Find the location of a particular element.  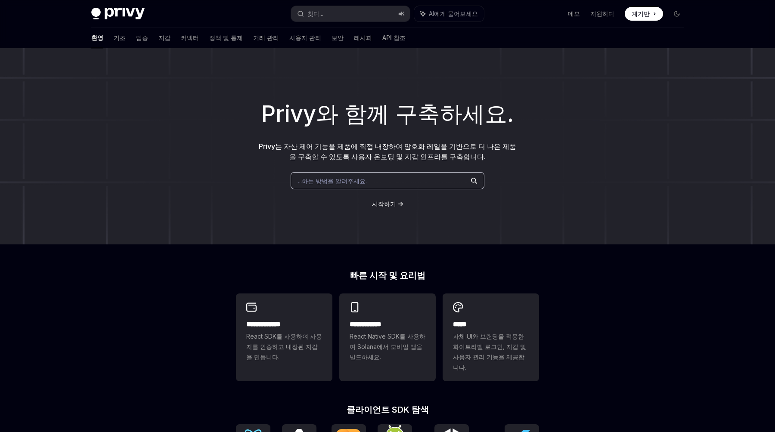

font: 지갑 is located at coordinates (165, 37).